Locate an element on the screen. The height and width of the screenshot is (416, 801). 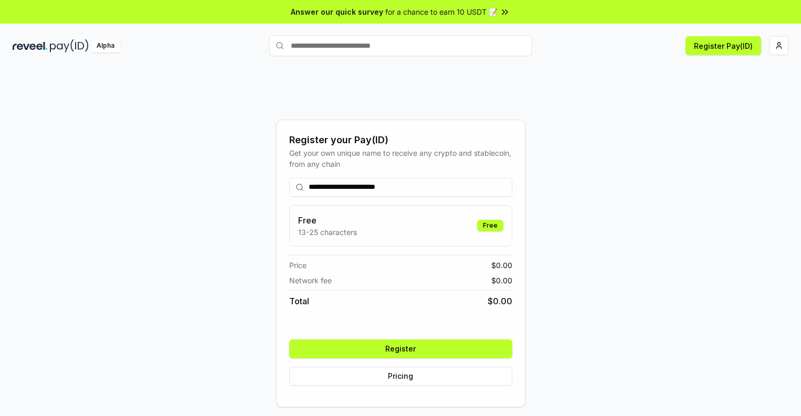
img: reveel_dark is located at coordinates (30, 46).